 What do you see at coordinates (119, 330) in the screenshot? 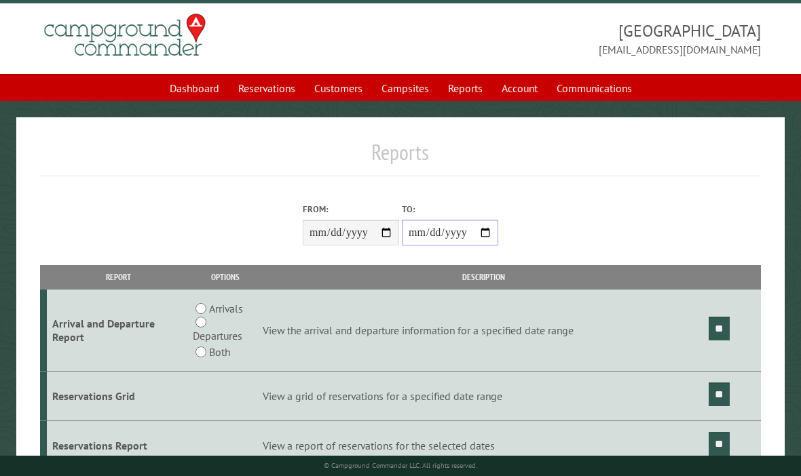
I see `td: Arrival and Departure Report` at bounding box center [119, 330].